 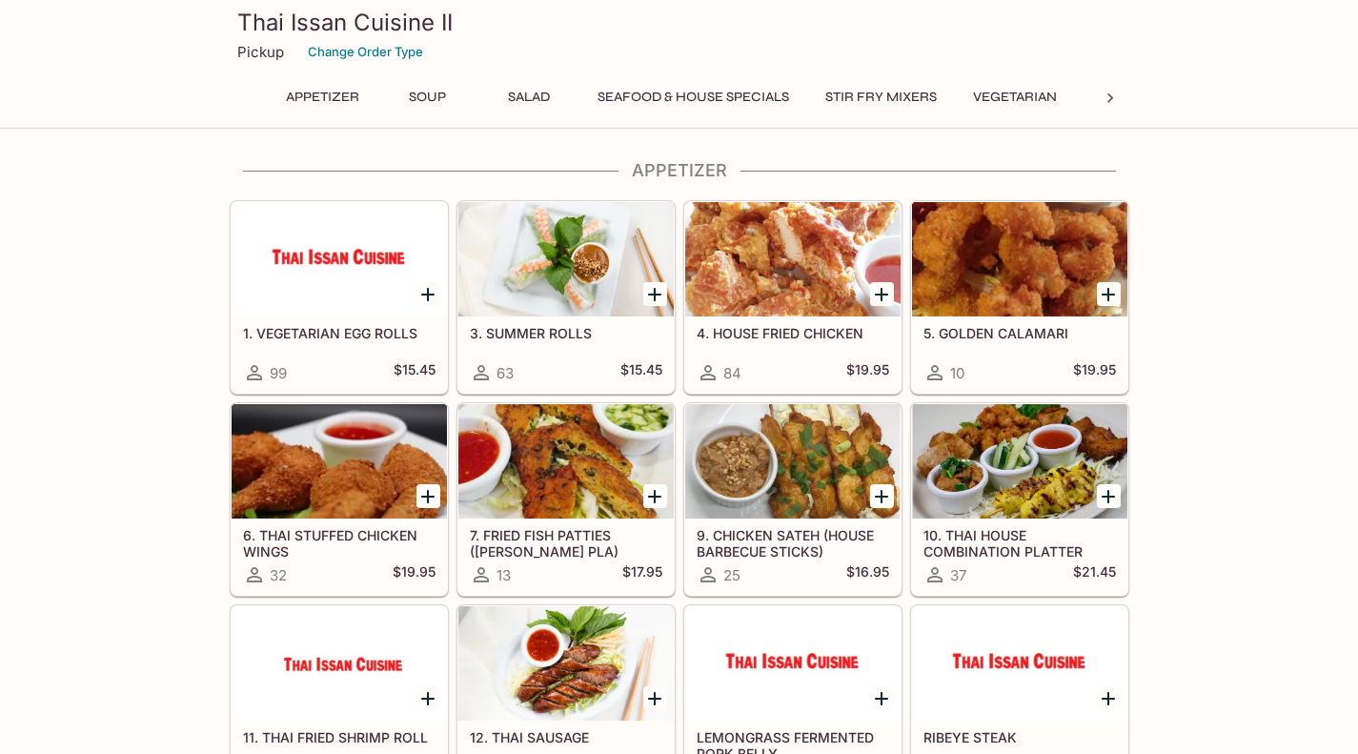 What do you see at coordinates (339, 297) in the screenshot?
I see `a: 1. VEGETARIAN EGG ROLLS99$15.45` at bounding box center [339, 297].